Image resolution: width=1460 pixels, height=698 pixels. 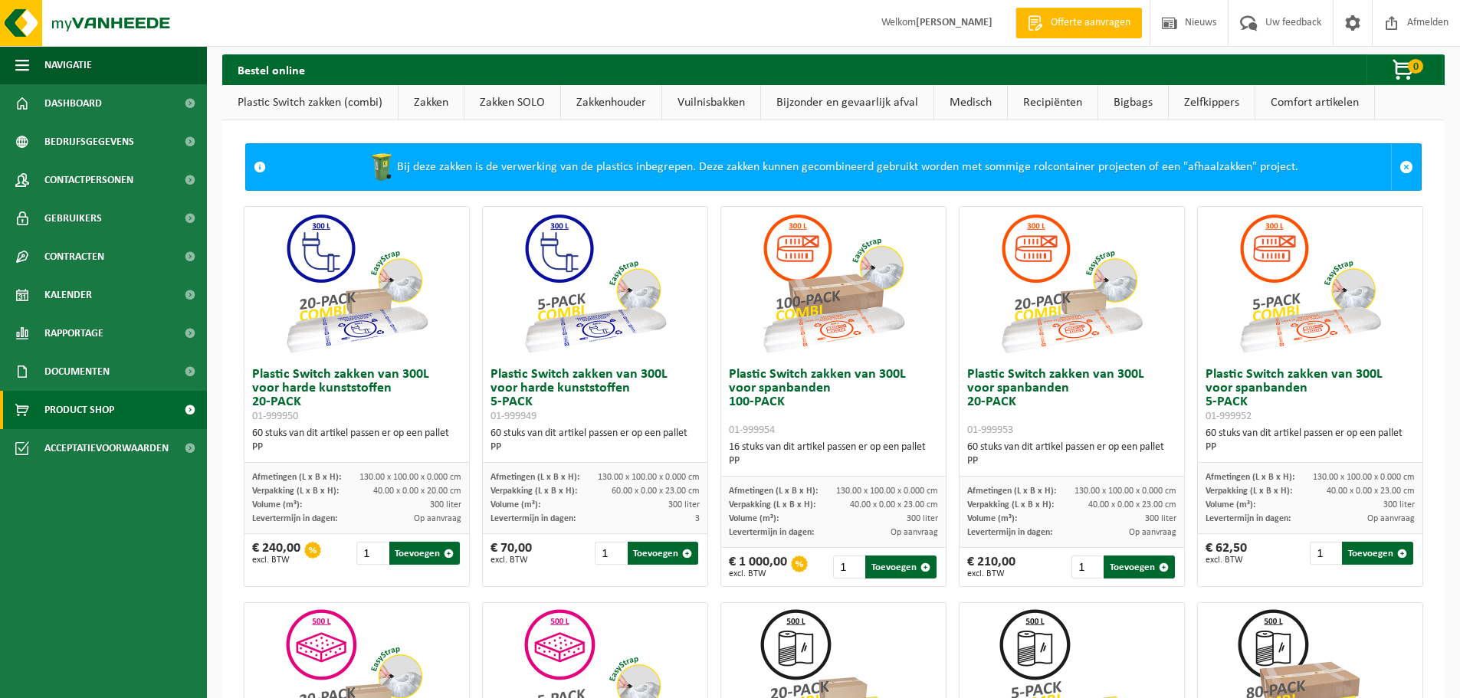 I want to click on span: Kalender, so click(x=68, y=295).